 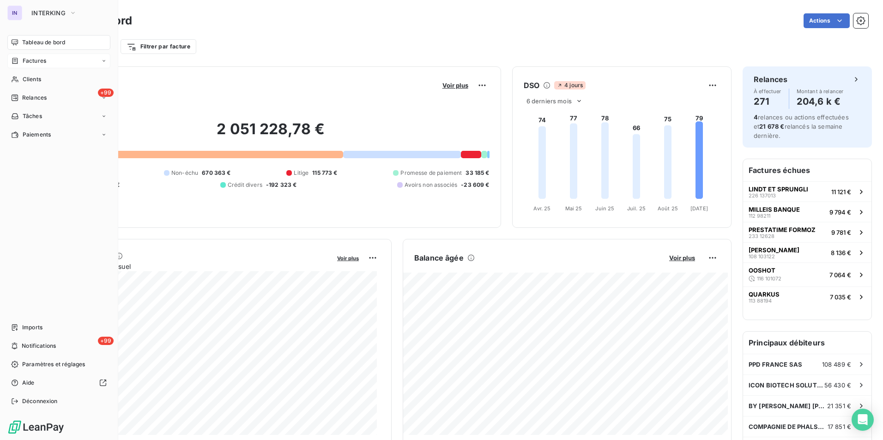 What do you see at coordinates (778, 189) in the screenshot?
I see `span: LINDT ET SPRUNGLI` at bounding box center [778, 189].